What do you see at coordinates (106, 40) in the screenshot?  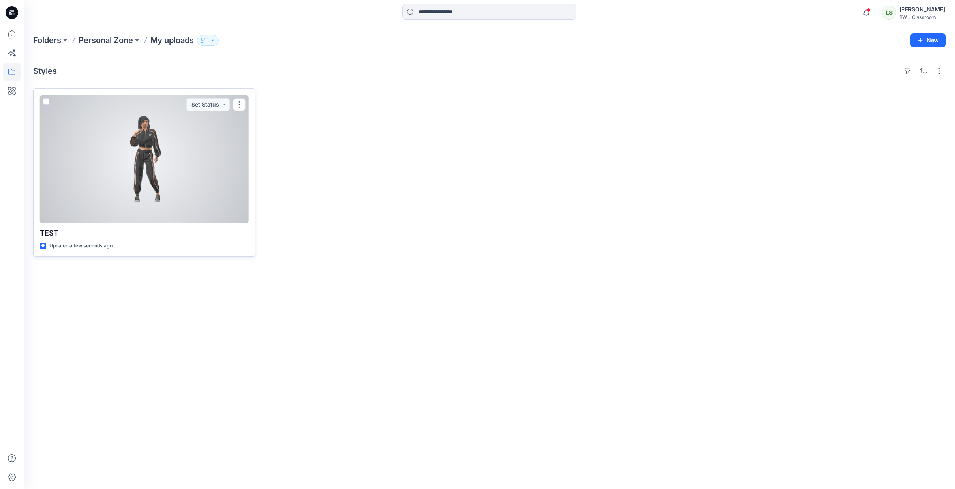 I see `a: Personal Zone` at bounding box center [106, 40].